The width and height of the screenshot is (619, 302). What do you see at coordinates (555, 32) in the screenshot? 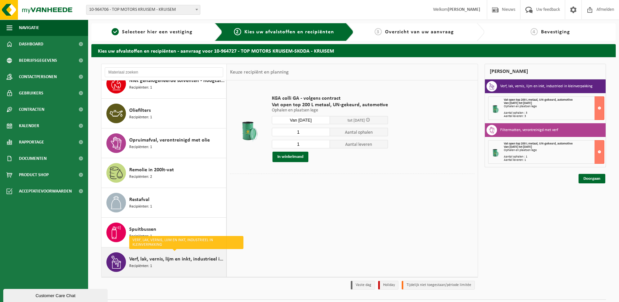
I see `span: Bevestiging` at bounding box center [555, 32].